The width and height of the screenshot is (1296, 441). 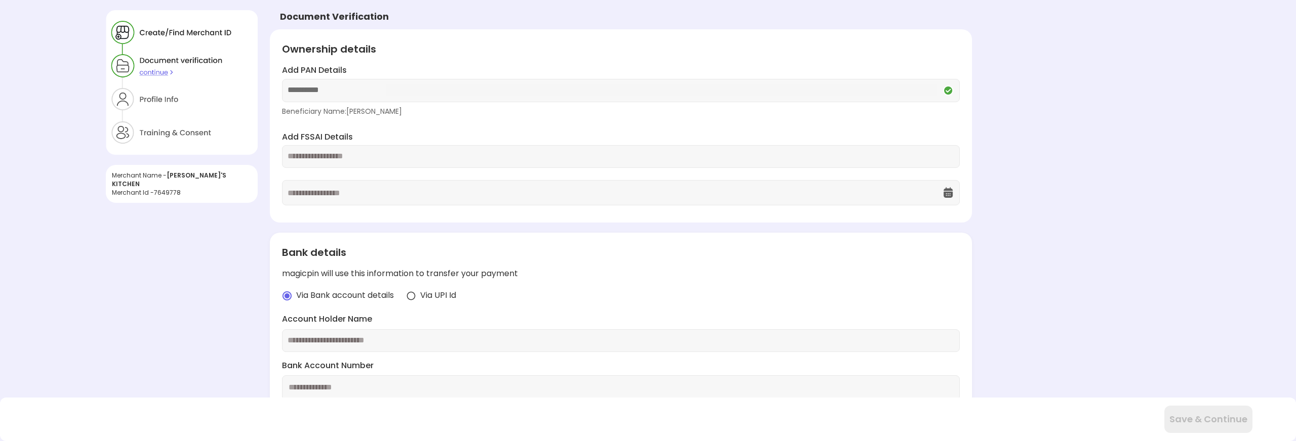 What do you see at coordinates (948, 91) in the screenshot?
I see `img: Q2VREkDUCX-Nh97kZdnvclHTixewBtwTiuomQU4ttMKm5pUNxe9W_NURYrLCGq_Mmv0UDstOKswiepyQhkhj-wqMpwXa6YfHU...` at bounding box center [948, 91].